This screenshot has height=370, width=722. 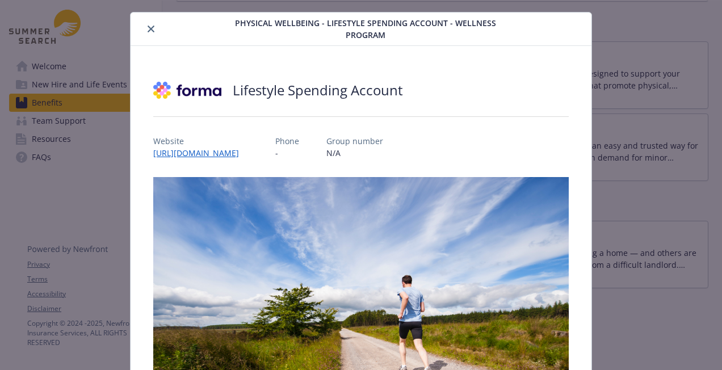 I want to click on h2: Lifestyle Spending Account, so click(x=318, y=90).